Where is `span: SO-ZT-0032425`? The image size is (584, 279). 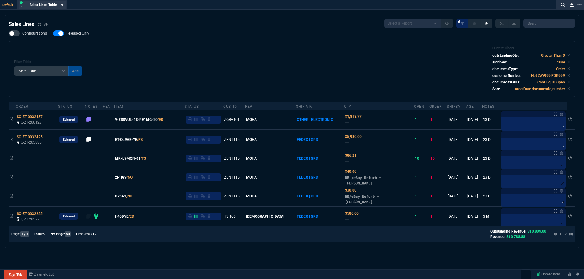
span: SO-ZT-0032425 is located at coordinates (29, 137).